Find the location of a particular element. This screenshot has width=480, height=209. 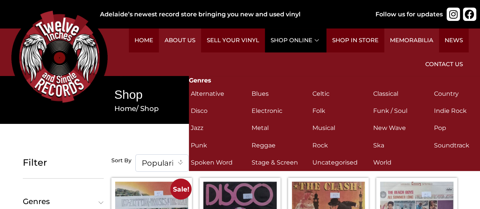

h2: Musical is located at coordinates (341, 128).